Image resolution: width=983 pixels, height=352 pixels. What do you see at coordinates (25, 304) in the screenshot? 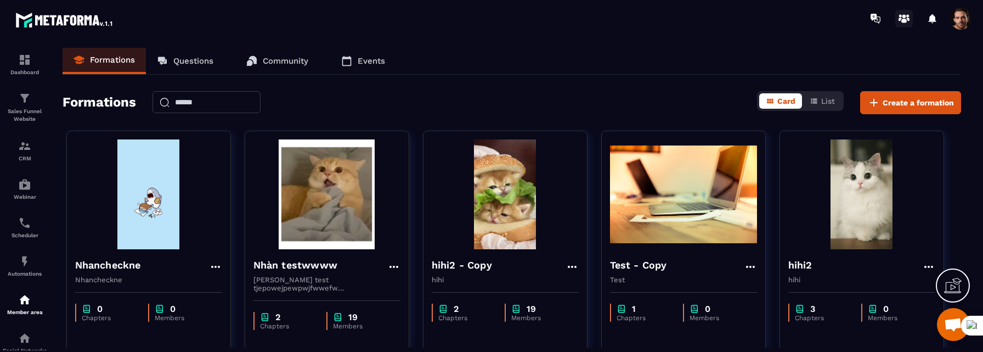
I see `a: automationsautomationsMember area` at bounding box center [25, 304].